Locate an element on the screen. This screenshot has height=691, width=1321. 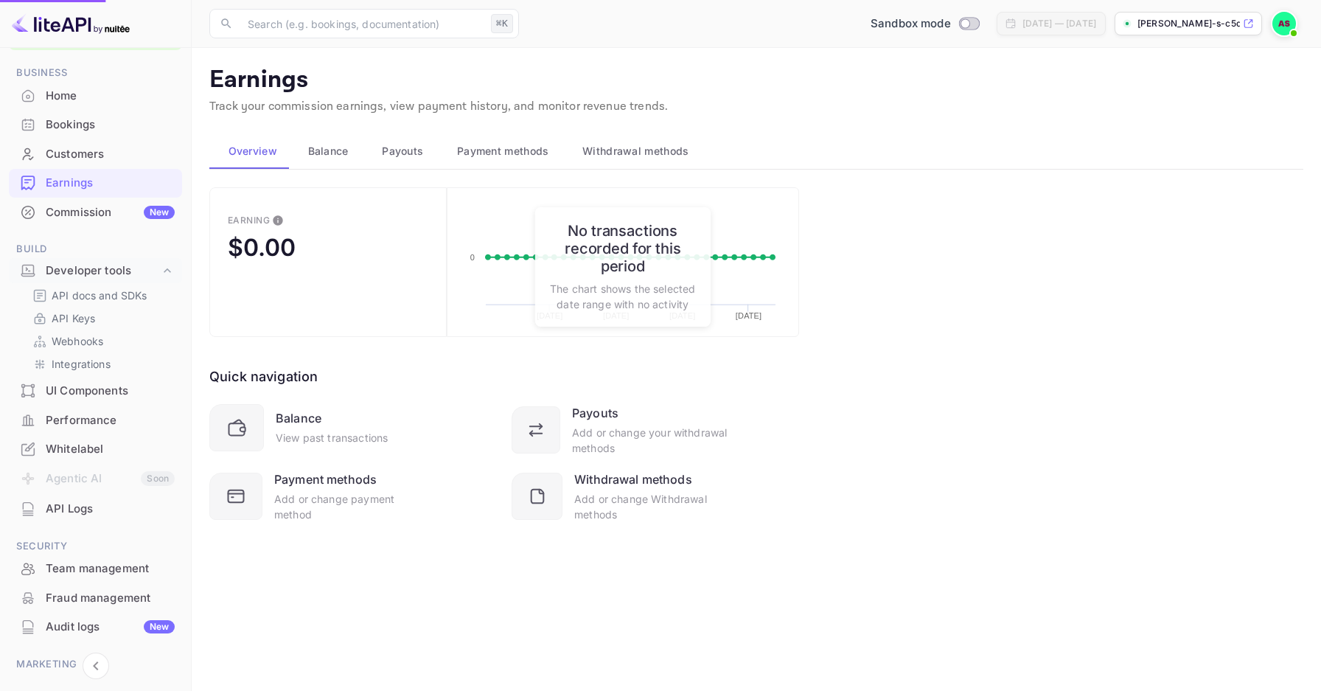
a: Team management is located at coordinates (95, 568).